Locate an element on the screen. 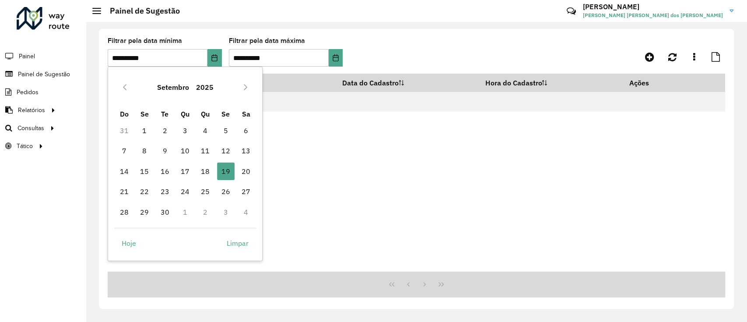 Image resolution: width=747 pixels, height=322 pixels. span: Sa is located at coordinates (246, 114).